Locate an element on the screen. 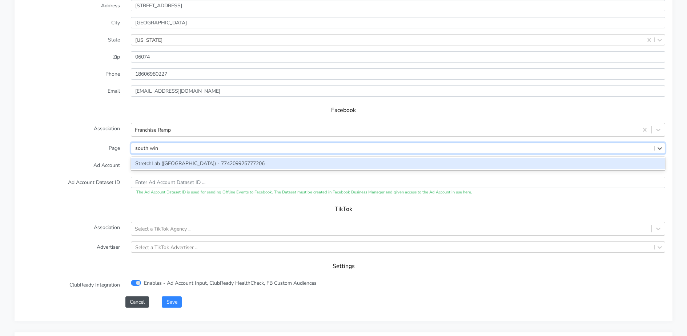 The image size is (687, 336). label: City is located at coordinates (71, 23).